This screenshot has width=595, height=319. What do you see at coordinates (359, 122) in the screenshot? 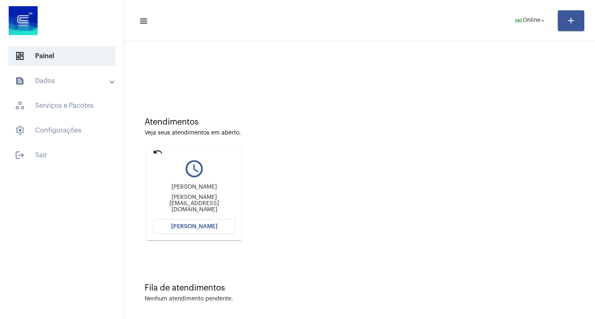
I see `div: Atendimentos` at bounding box center [359, 122].